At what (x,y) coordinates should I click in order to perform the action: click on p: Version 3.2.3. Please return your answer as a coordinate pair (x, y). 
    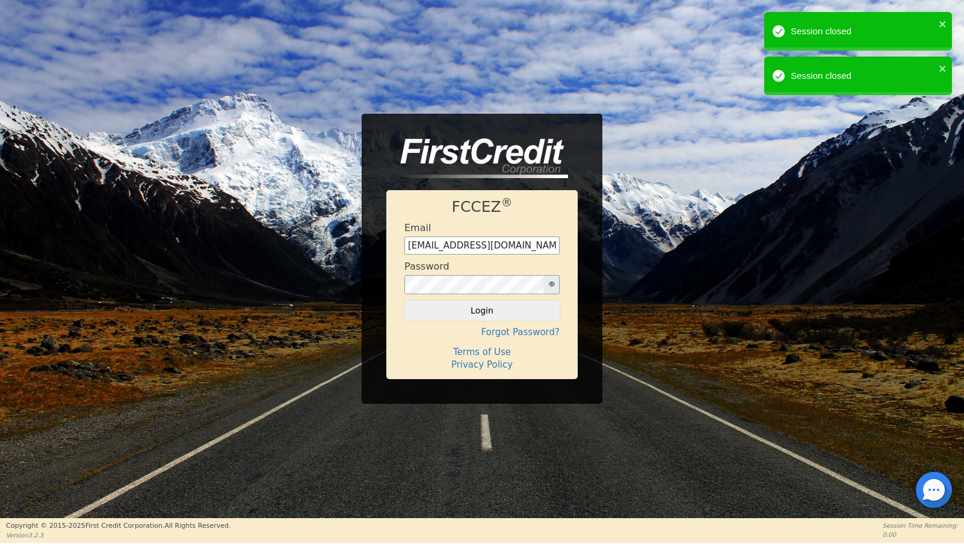
    Looking at the image, I should click on (118, 535).